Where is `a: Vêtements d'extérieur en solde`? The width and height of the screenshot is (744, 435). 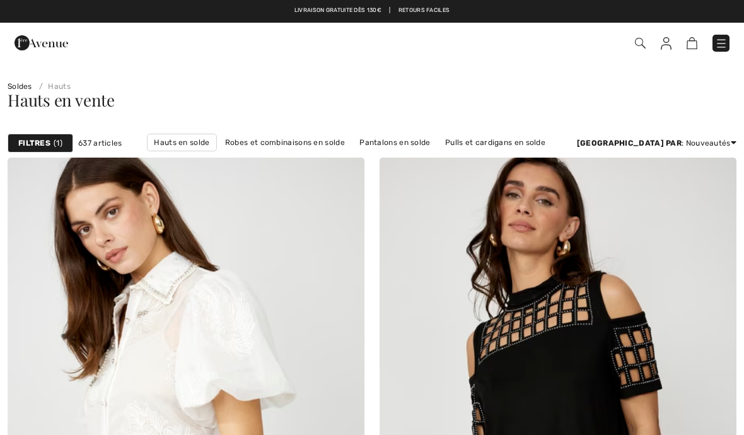 a: Vêtements d'extérieur en solde is located at coordinates (442, 160).